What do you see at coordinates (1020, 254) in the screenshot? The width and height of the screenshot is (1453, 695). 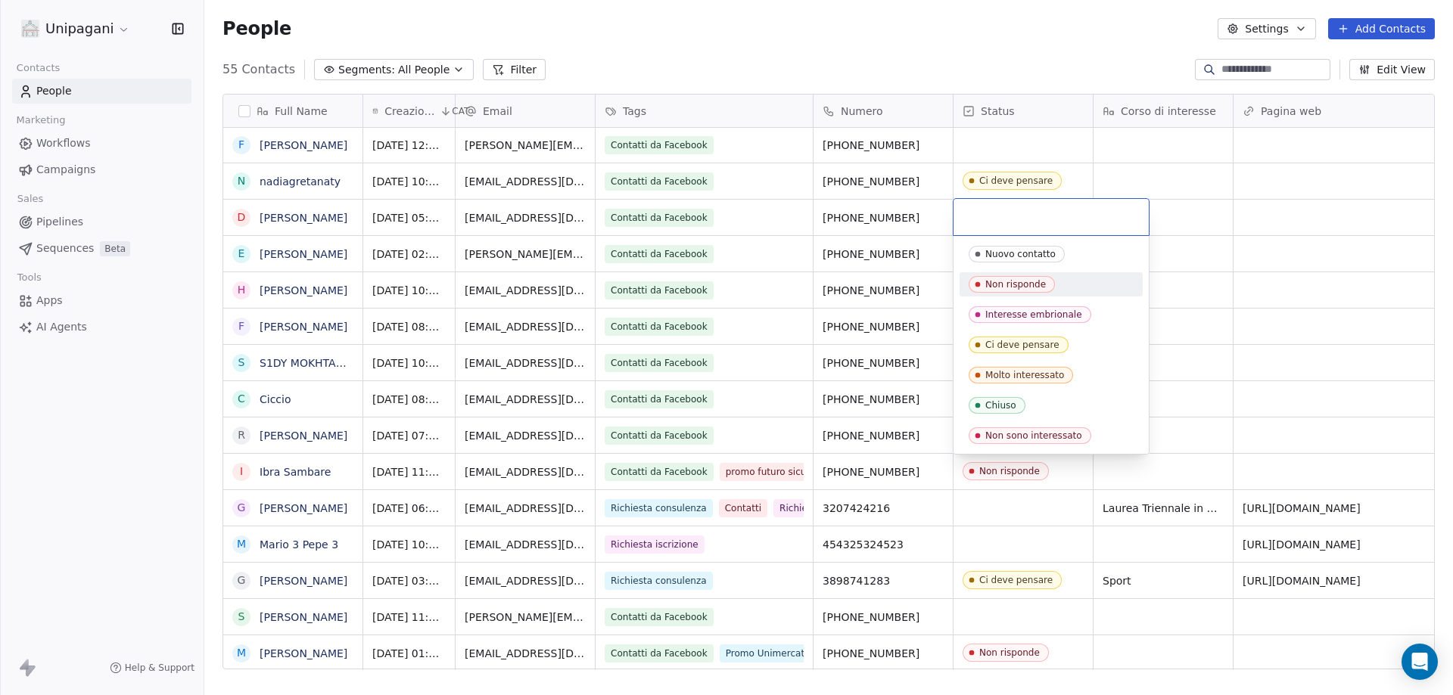 I see `div: Nuovo contatto` at bounding box center [1020, 254].